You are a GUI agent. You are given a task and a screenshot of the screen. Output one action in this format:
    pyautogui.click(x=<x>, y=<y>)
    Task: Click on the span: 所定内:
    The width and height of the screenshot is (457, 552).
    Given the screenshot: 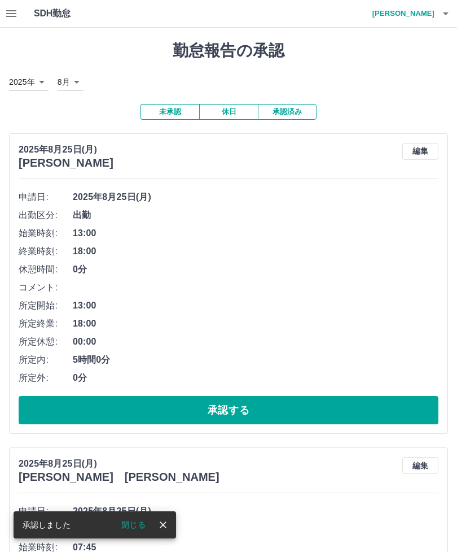 What is the action you would take?
    pyautogui.click(x=46, y=360)
    